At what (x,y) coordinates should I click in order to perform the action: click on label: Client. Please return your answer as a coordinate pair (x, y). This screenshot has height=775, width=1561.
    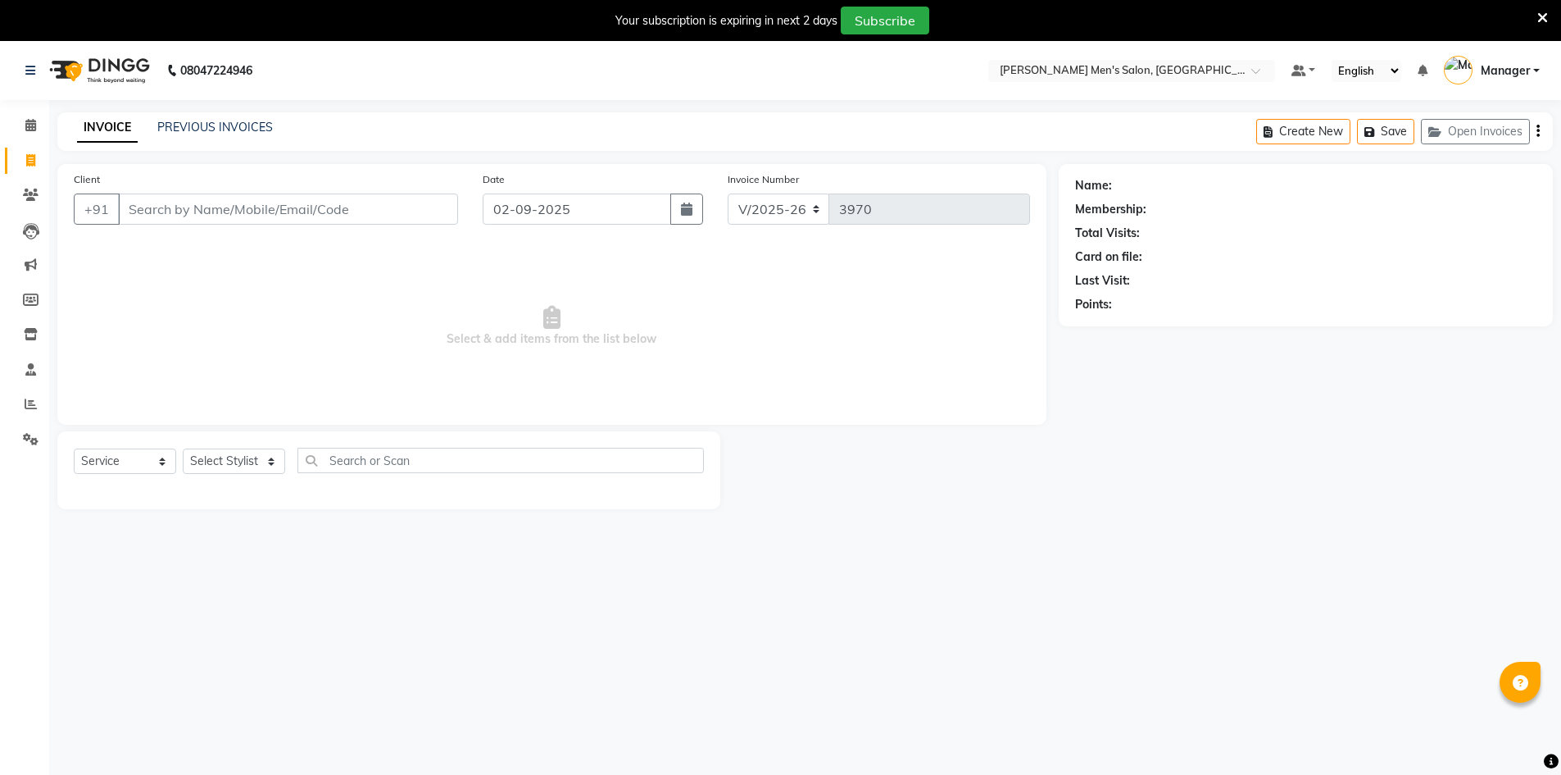
    Looking at the image, I should click on (87, 179).